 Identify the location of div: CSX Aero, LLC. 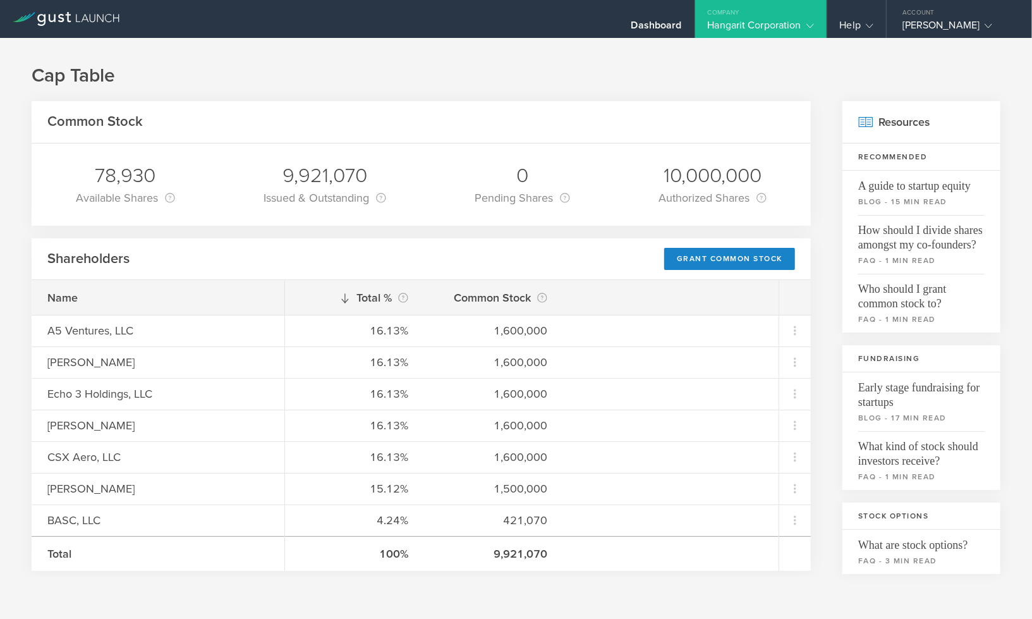
(158, 457).